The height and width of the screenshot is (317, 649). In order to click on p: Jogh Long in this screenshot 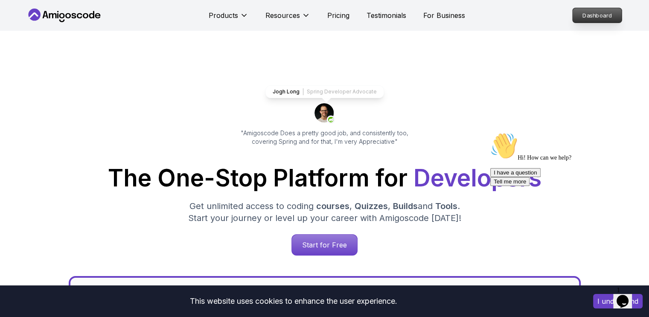, I will do `click(286, 92)`.